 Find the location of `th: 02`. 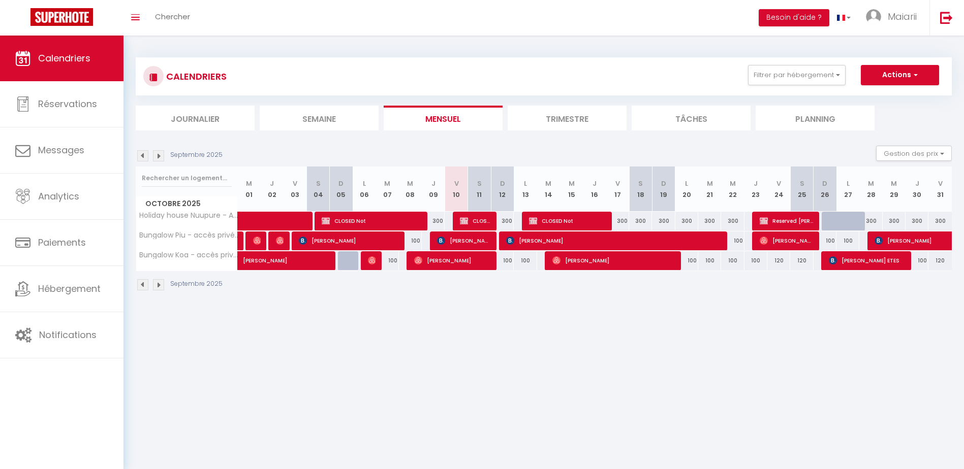

th: 02 is located at coordinates (272, 189).